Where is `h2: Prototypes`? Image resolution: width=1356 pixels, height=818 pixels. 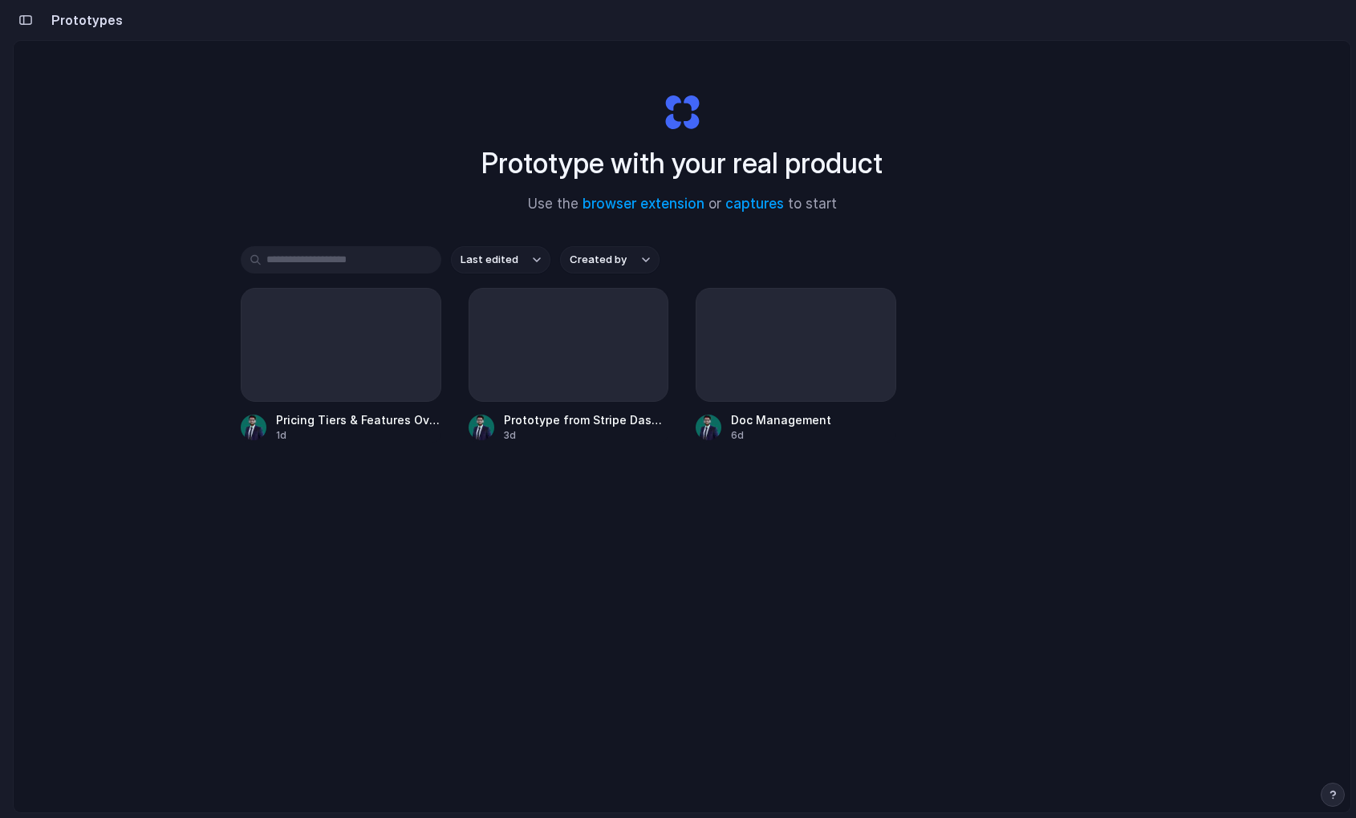
h2: Prototypes is located at coordinates (83, 20).